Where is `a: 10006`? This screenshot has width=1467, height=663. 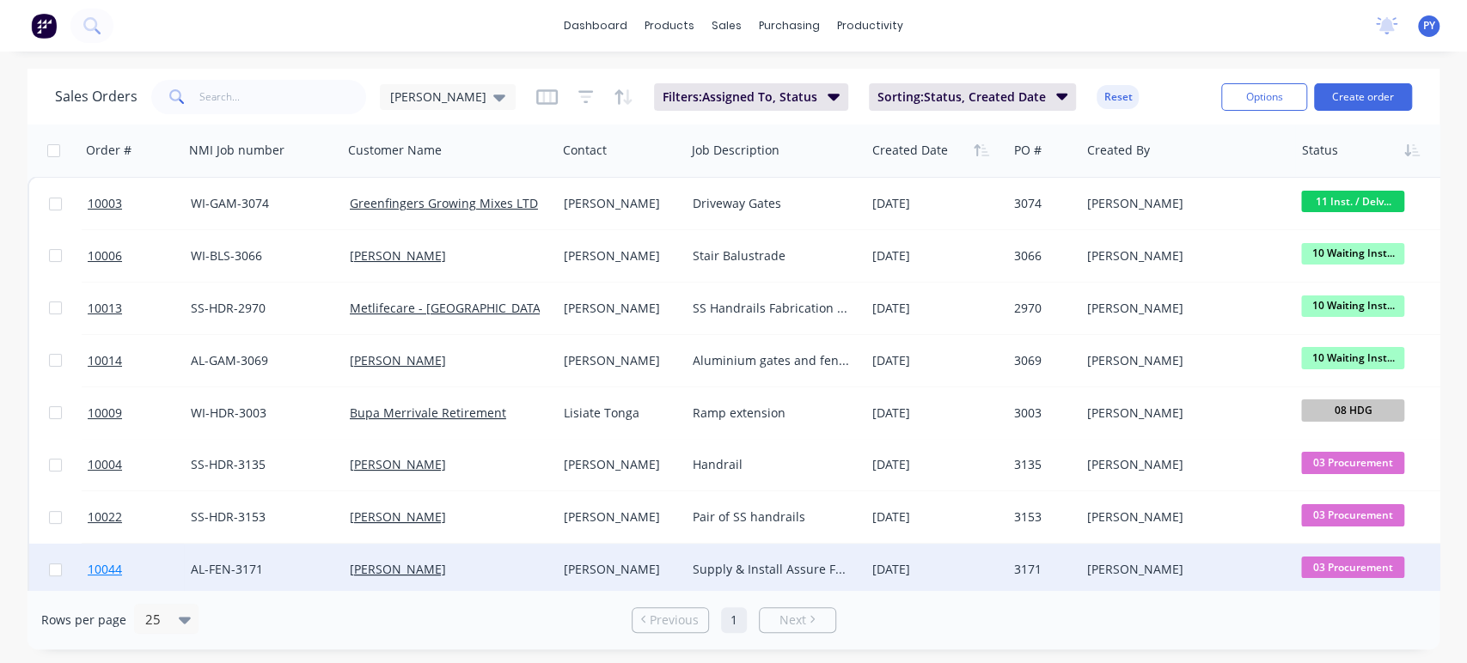 a: 10006 is located at coordinates (139, 256).